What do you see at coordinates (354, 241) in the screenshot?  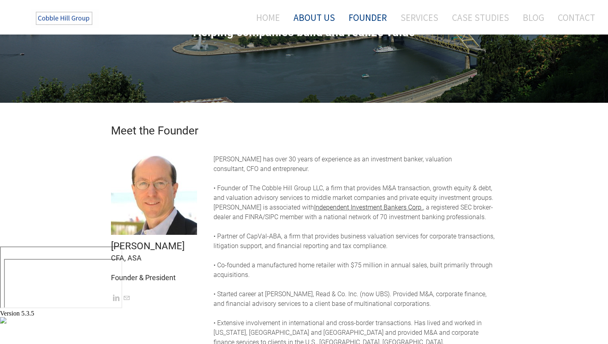 I see `span: • Partner of CapVal-ABA, a firm that provides business valuation services for corporate transacti...` at bounding box center [354, 241].